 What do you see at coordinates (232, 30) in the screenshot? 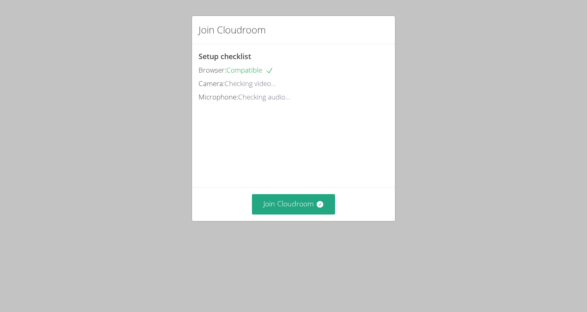
I see `h2: Join Cloudroom` at bounding box center [232, 30].